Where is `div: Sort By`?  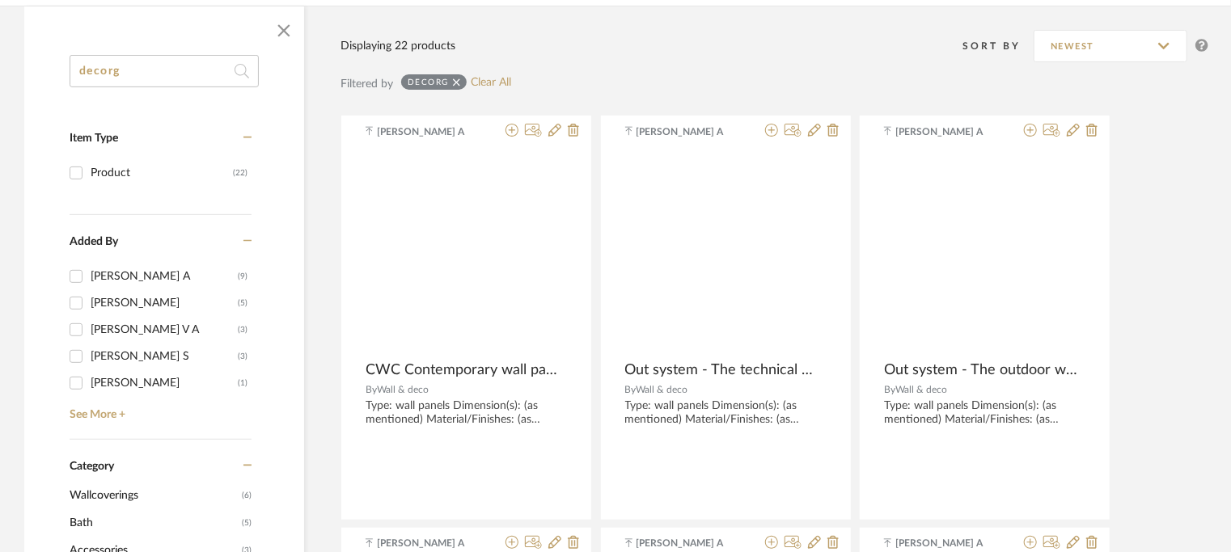 div: Sort By is located at coordinates (998, 46).